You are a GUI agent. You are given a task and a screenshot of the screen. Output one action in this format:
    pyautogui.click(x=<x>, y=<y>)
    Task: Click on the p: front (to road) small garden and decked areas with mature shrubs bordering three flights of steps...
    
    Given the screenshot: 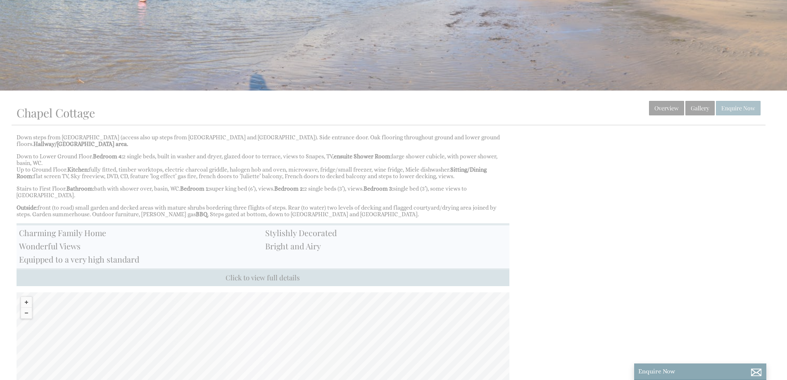 What is the action you would take?
    pyautogui.click(x=263, y=211)
    